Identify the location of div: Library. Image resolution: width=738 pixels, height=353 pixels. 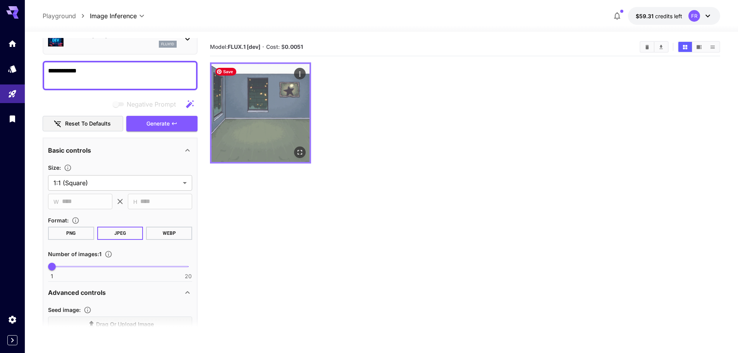
(12, 118).